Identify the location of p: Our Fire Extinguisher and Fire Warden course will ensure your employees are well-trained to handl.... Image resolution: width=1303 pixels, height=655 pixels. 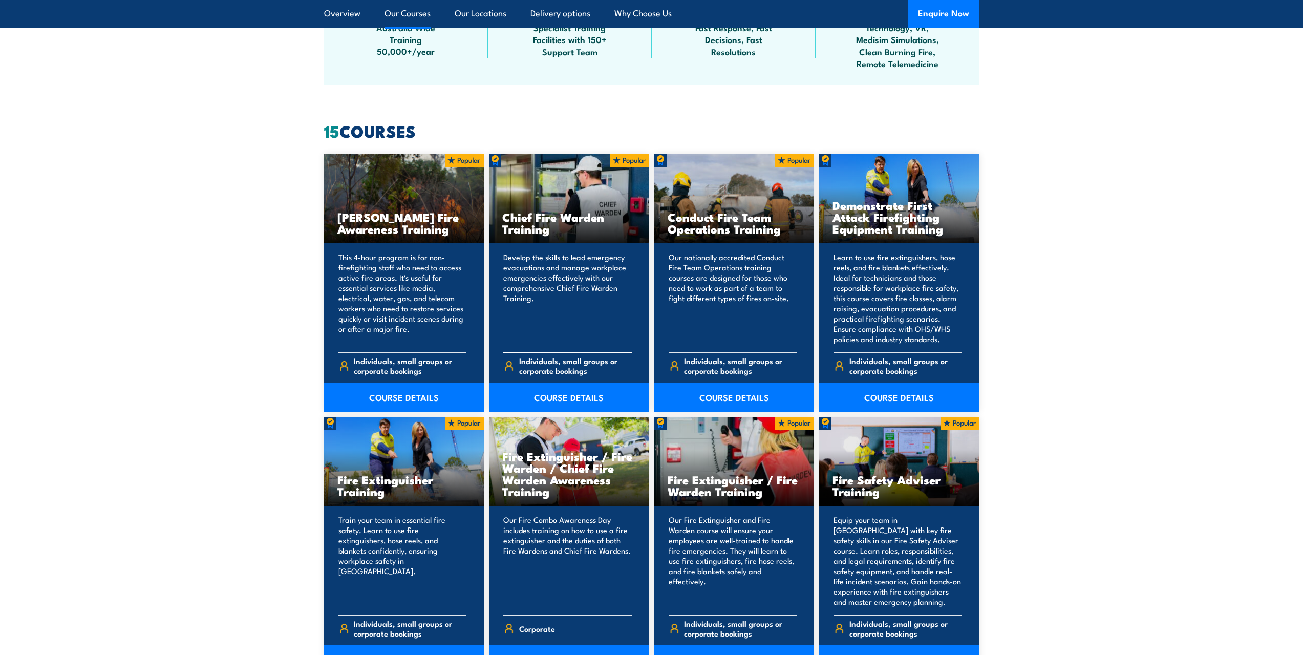
(733, 561).